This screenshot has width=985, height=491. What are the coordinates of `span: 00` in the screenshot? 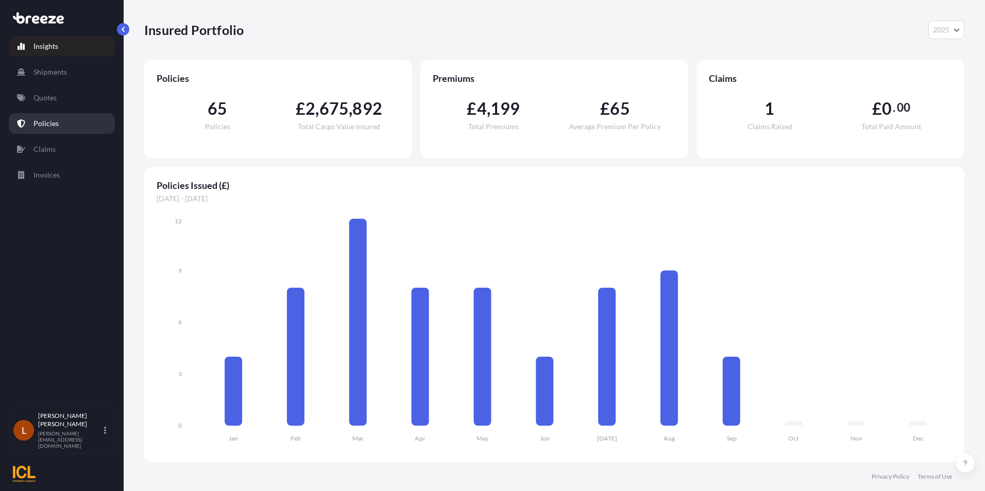 It's located at (903, 108).